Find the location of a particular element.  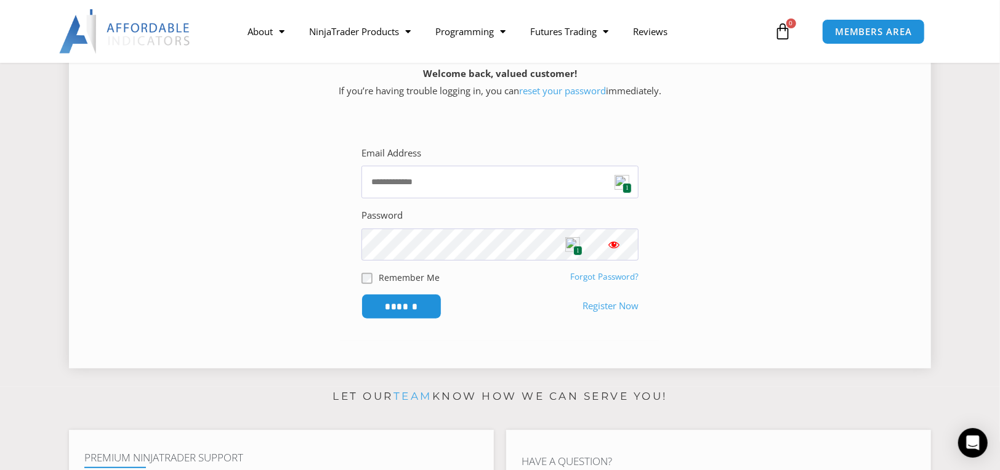

a: Programming is located at coordinates (470, 31).